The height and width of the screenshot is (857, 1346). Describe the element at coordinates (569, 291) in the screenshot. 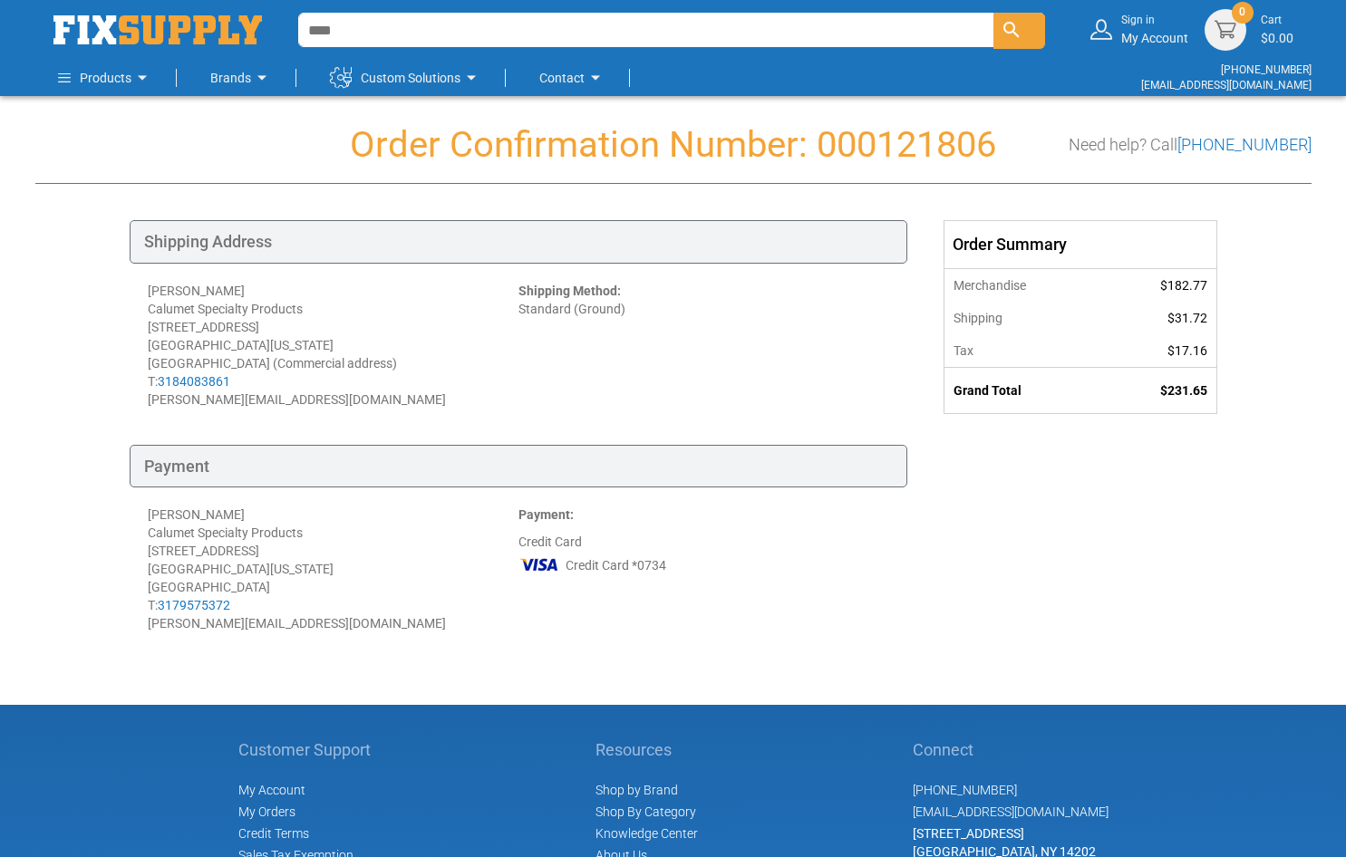

I see `strong: Shipping Method:` at that location.